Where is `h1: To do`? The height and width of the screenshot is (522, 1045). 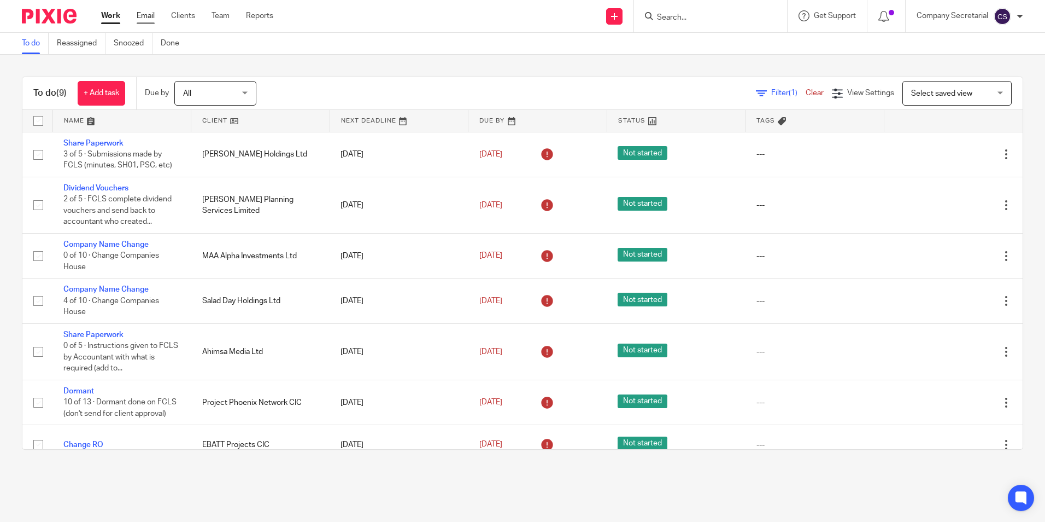 h1: To do is located at coordinates (50, 93).